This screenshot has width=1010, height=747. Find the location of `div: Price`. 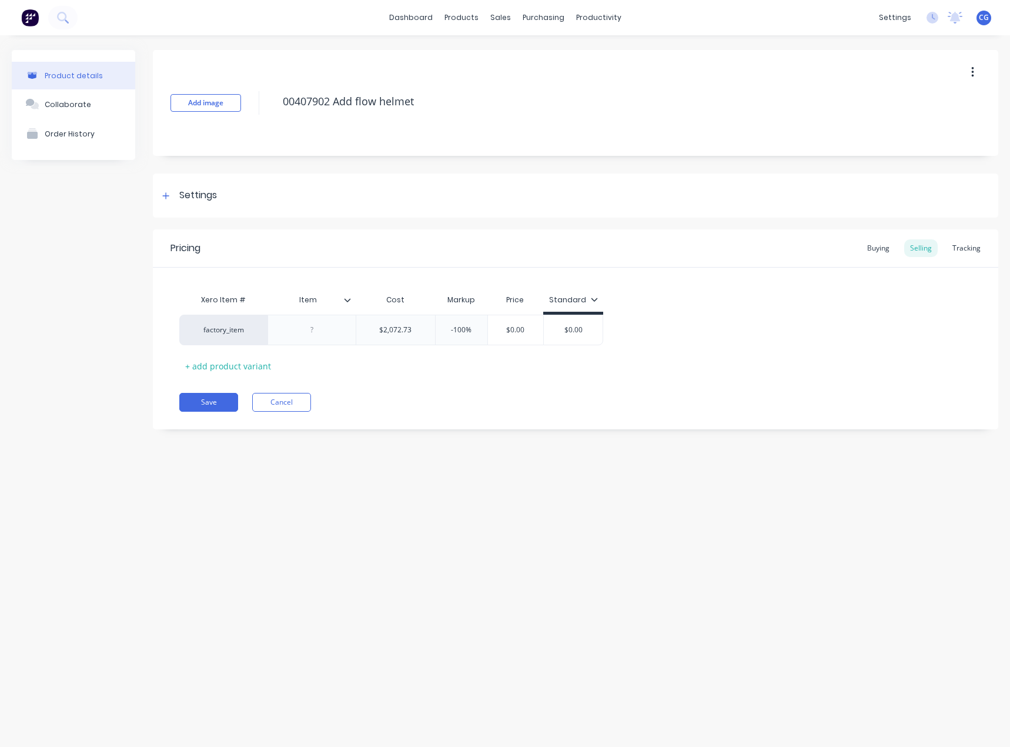

div: Price is located at coordinates (516, 300).